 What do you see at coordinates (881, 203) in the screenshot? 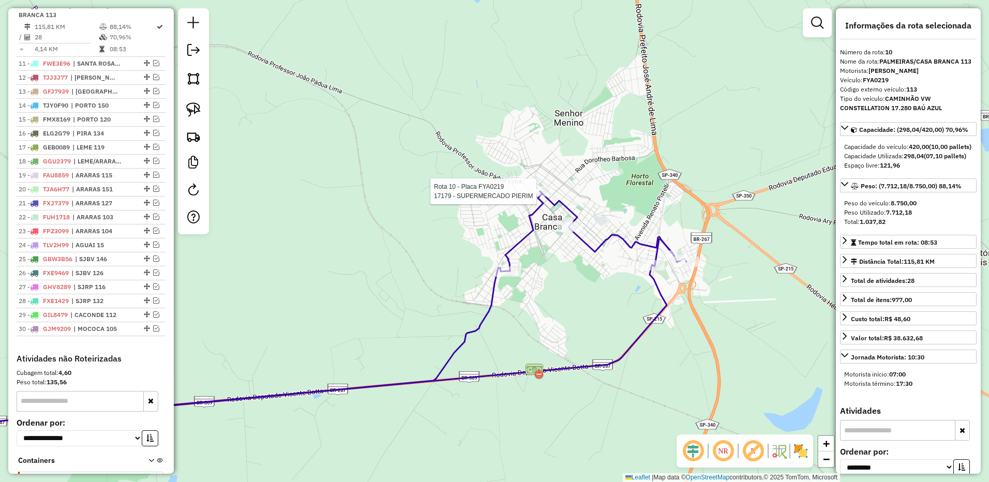
I see `span: Peso do veículo:` at bounding box center [881, 203].